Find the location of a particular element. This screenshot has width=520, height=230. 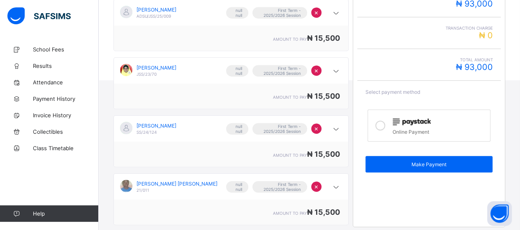

span: Transaction charge is located at coordinates (429, 28).